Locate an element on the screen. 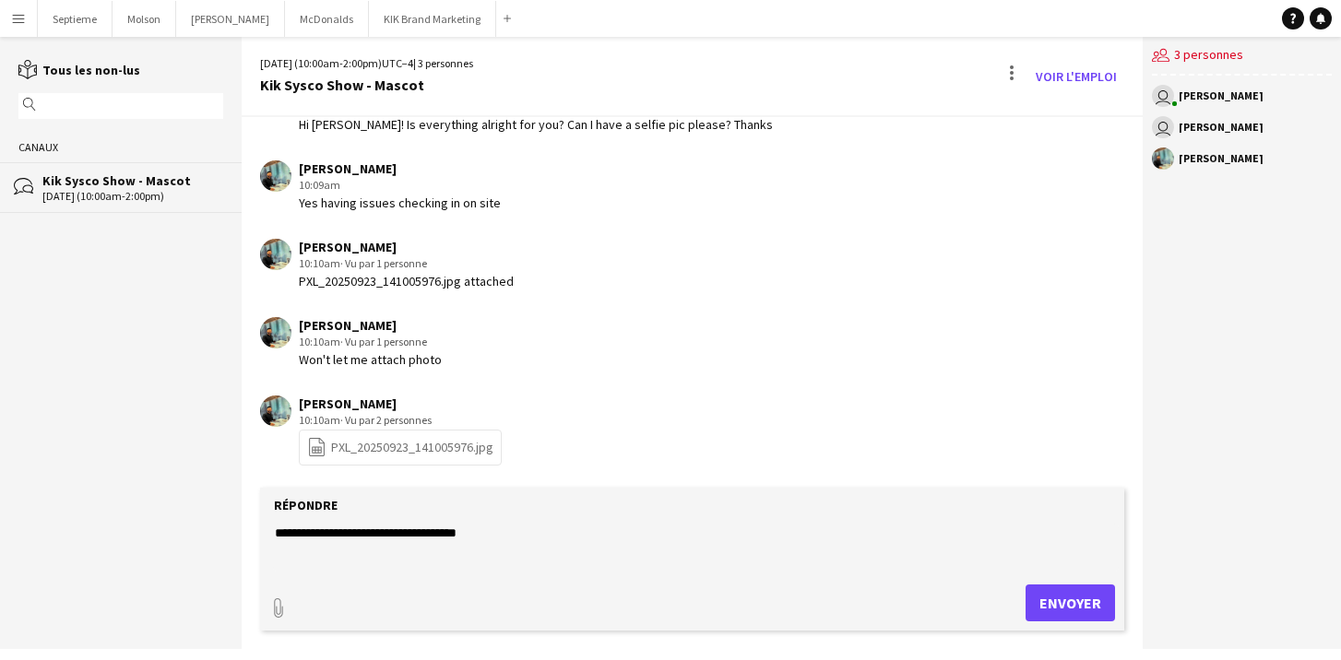 The height and width of the screenshot is (660, 1341). button: Envoyer is located at coordinates (1070, 603).